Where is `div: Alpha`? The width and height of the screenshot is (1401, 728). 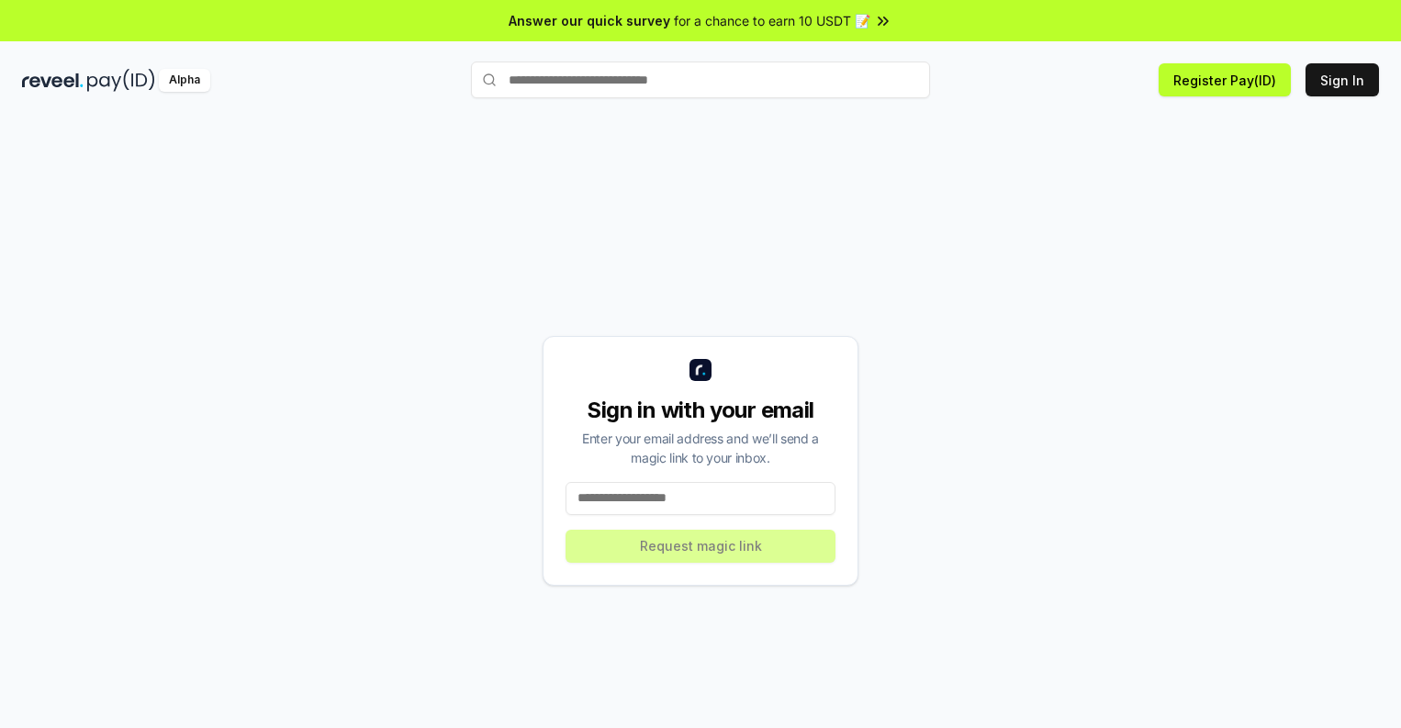 div: Alpha is located at coordinates (185, 80).